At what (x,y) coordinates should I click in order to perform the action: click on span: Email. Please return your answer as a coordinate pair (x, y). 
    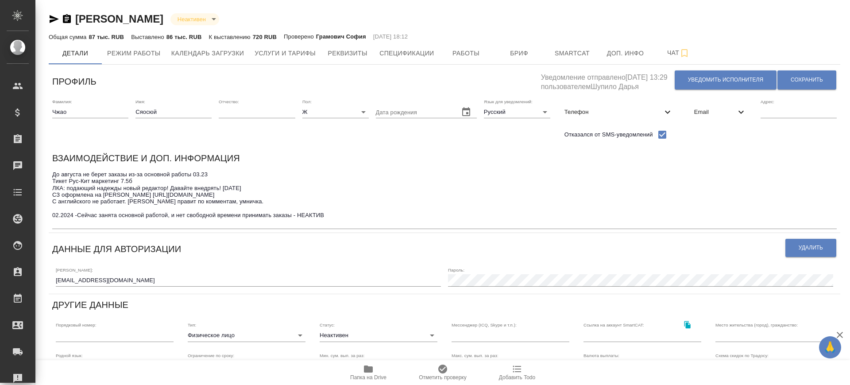
    Looking at the image, I should click on (715, 112).